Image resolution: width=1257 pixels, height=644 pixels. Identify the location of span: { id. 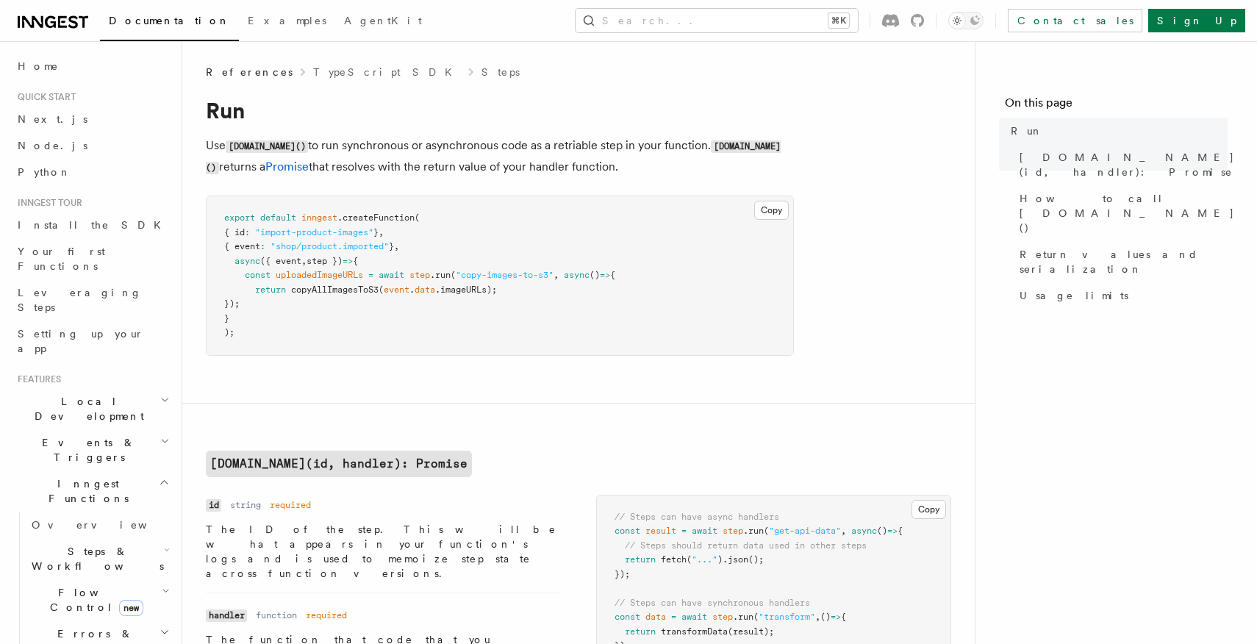
(234, 232).